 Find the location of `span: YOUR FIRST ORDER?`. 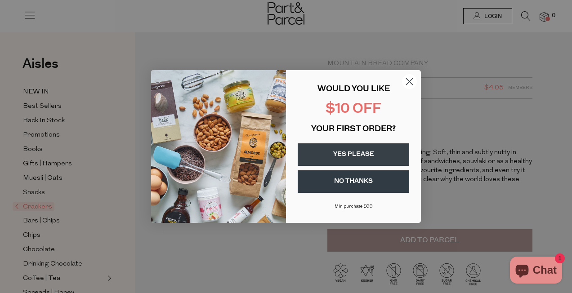

span: YOUR FIRST ORDER? is located at coordinates (354, 130).